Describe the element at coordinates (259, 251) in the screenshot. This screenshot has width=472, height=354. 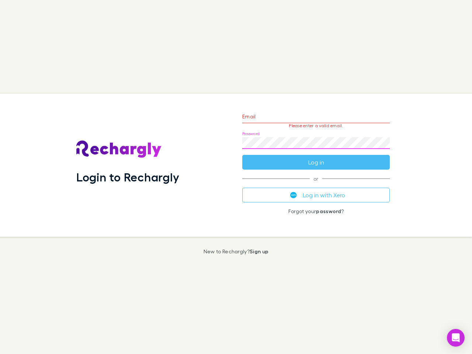
I see `a: Sign up` at that location.